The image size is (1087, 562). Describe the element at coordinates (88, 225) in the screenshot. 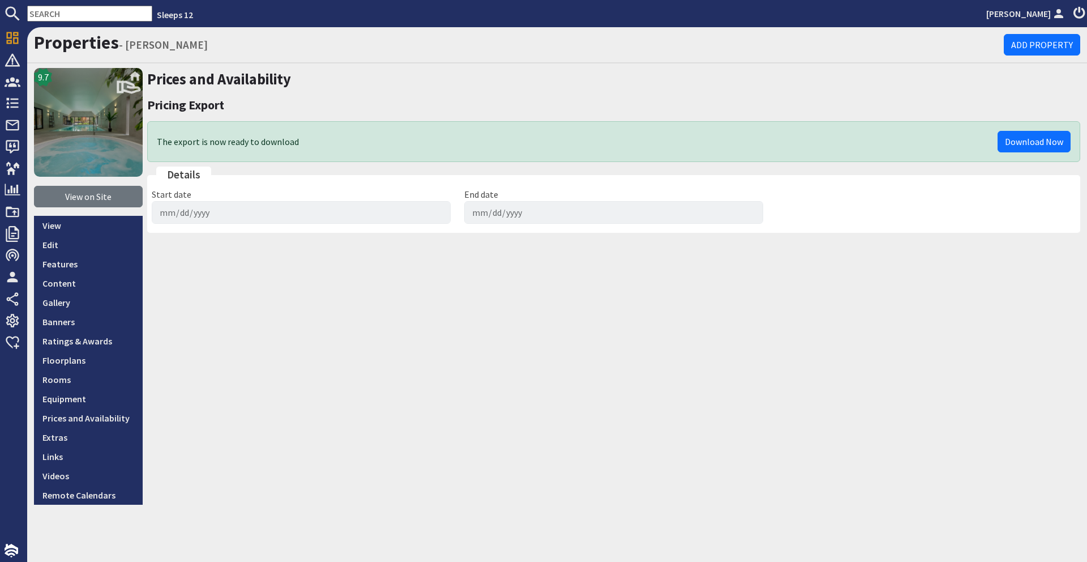

I see `a: View` at that location.